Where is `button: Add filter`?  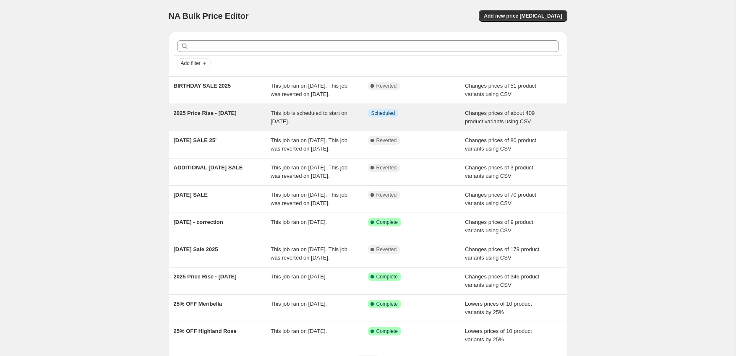 button: Add filter is located at coordinates (194, 63).